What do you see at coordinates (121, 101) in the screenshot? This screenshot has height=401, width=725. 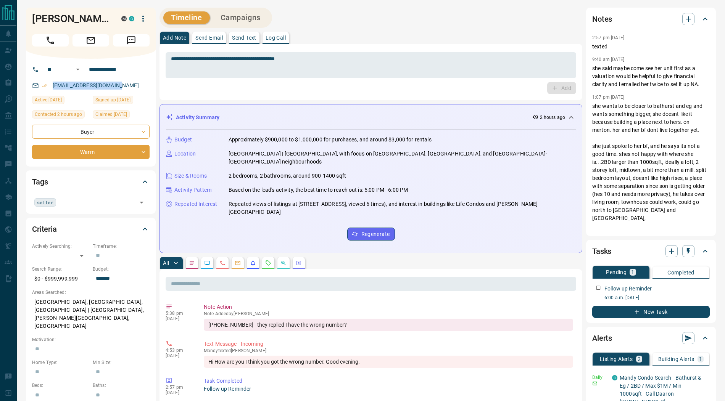 I see `div: Fri Apr 22 2016` at bounding box center [121, 101].